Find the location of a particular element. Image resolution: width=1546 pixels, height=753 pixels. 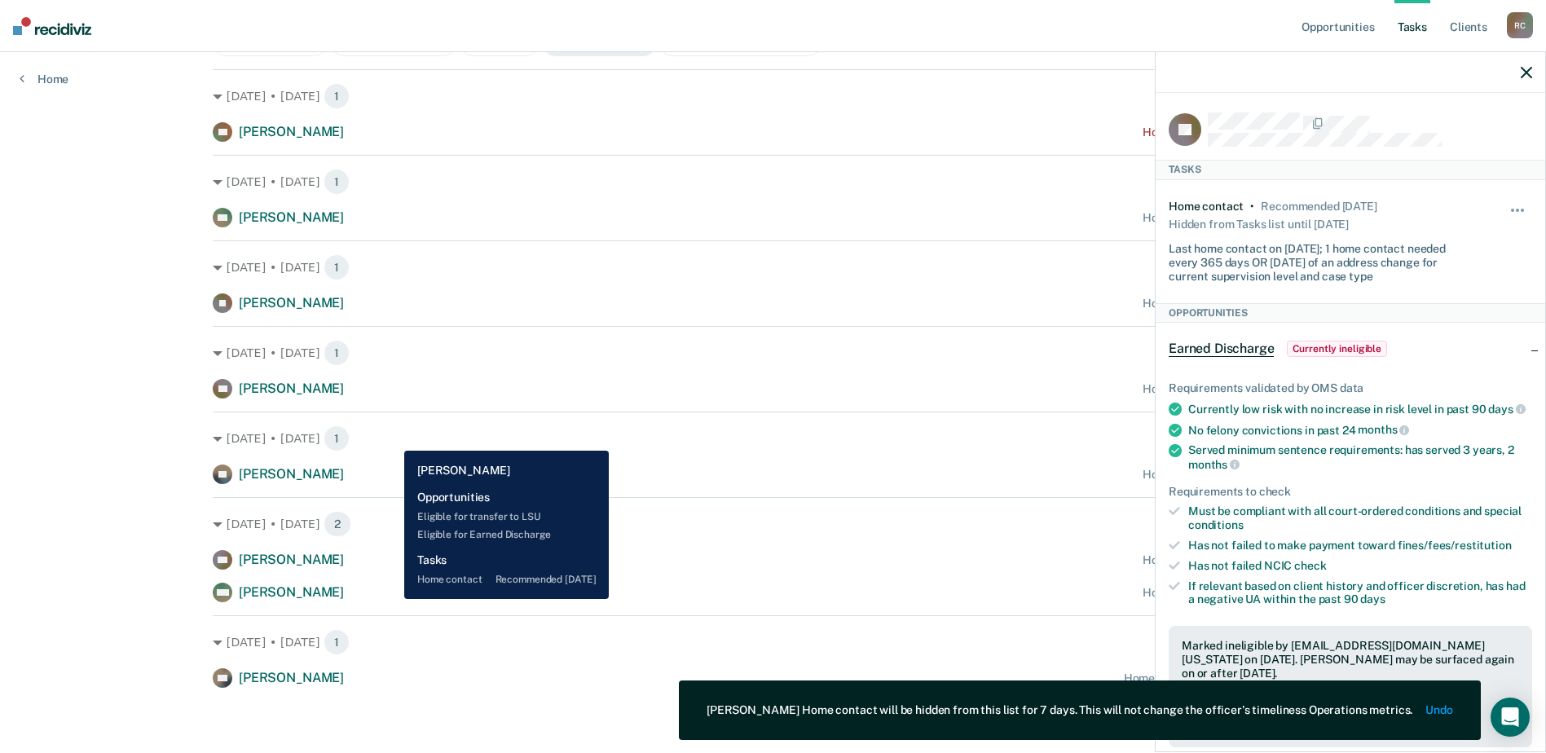

span: Currently ineligible is located at coordinates (1336, 349).